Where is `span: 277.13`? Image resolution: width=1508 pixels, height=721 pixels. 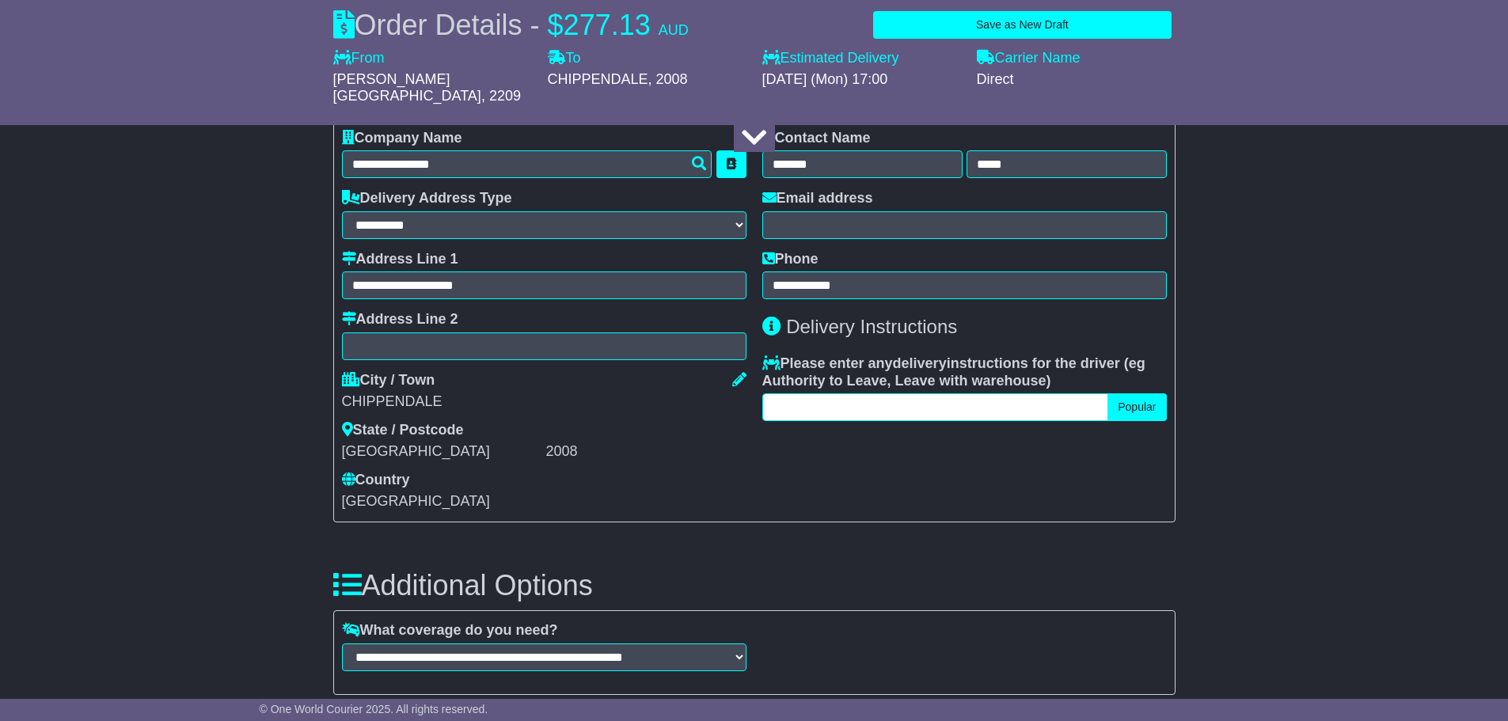
span: 277.13 is located at coordinates (607, 25).